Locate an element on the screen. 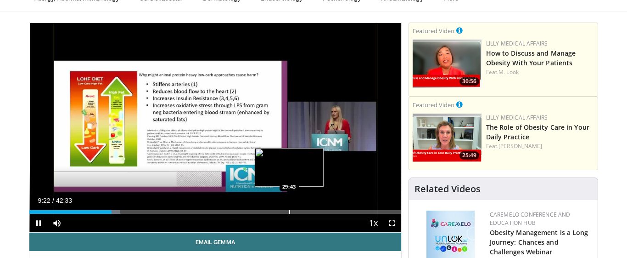  a: 25:49 is located at coordinates (447, 137).